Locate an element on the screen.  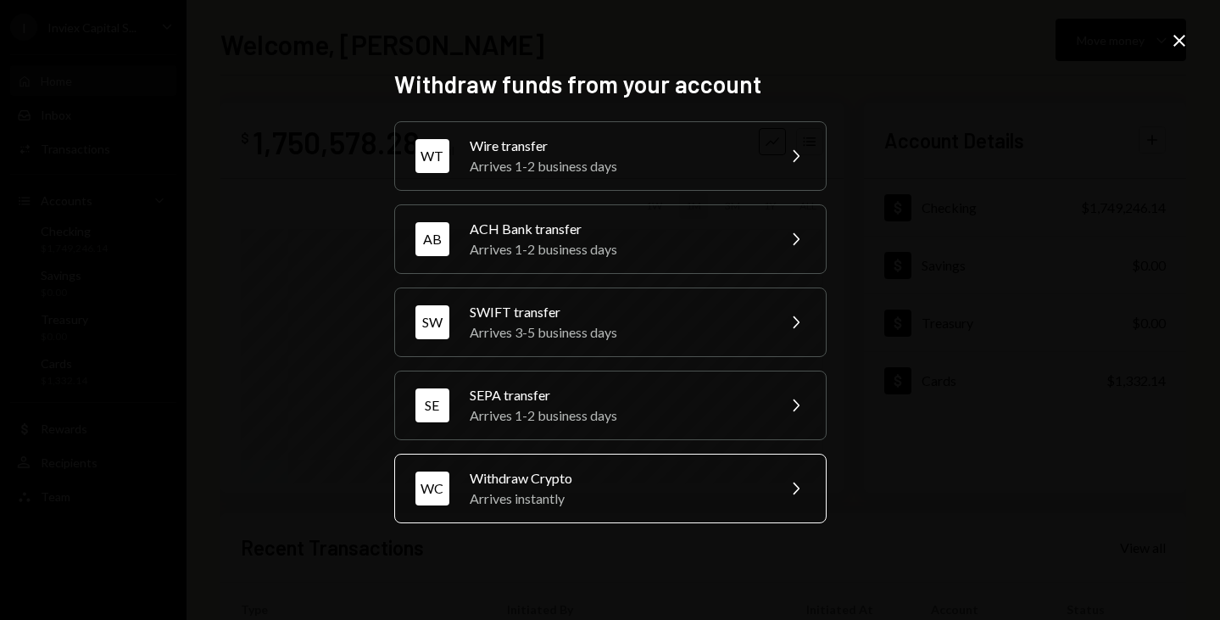
div: ACH Bank transfer is located at coordinates (617, 229).